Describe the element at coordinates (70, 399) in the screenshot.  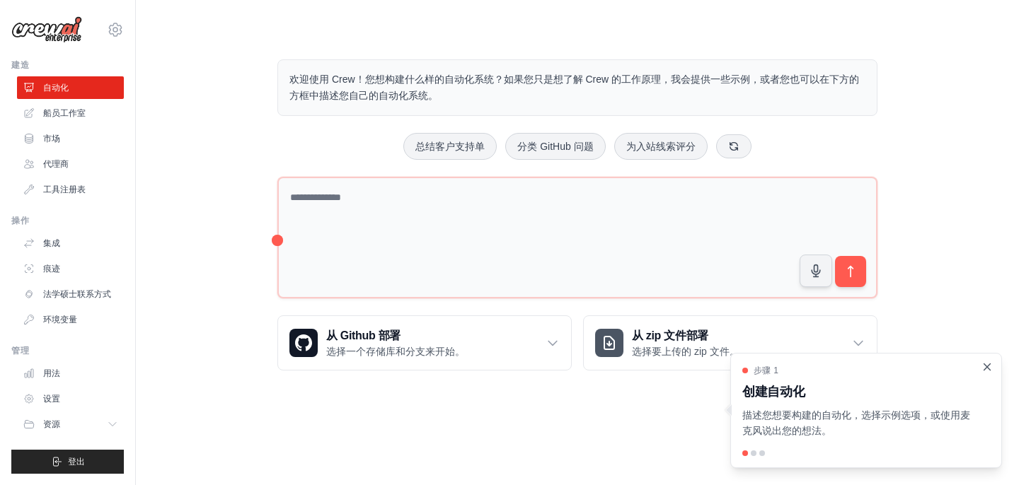
I see `a: 设置` at that location.